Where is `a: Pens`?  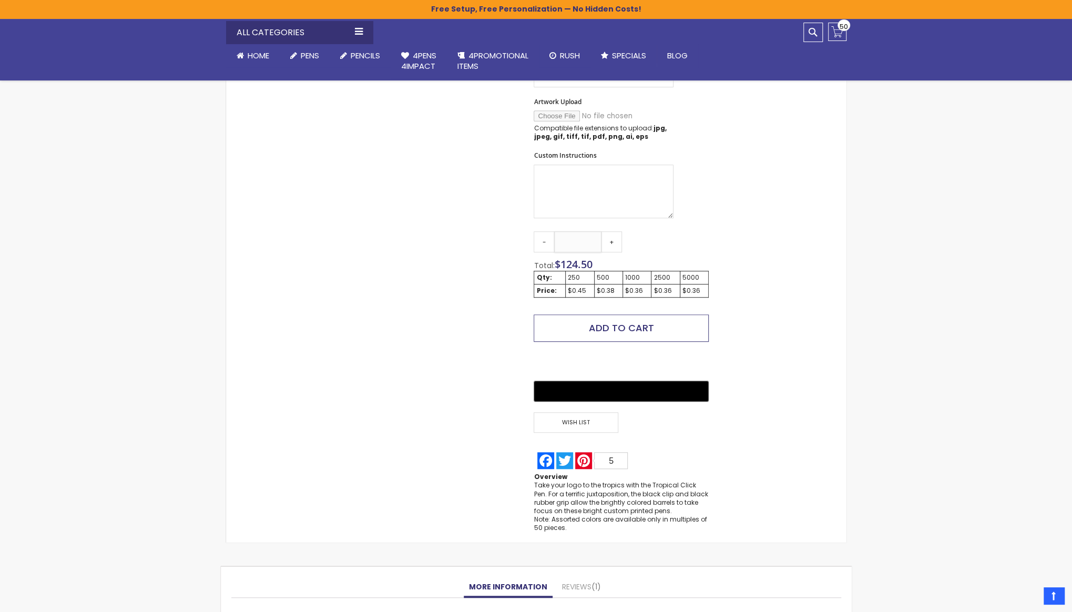 a: Pens is located at coordinates (304, 56).